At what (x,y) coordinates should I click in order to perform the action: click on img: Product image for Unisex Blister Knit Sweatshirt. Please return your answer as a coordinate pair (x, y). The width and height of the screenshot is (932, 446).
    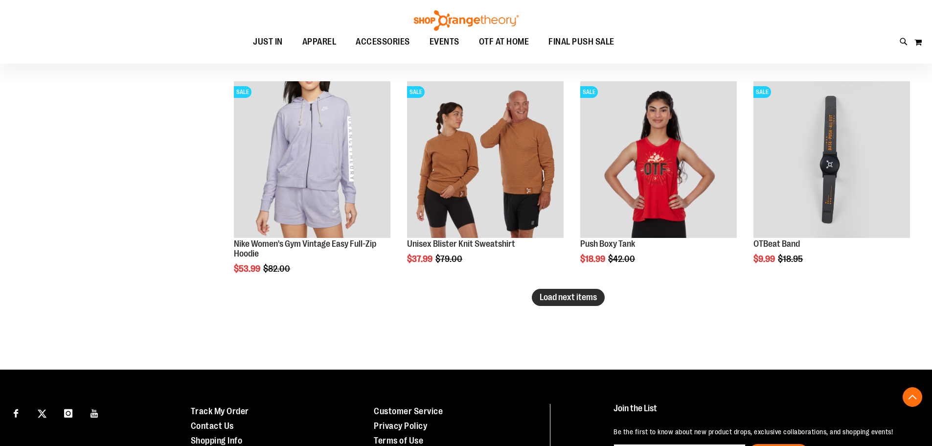
    Looking at the image, I should click on (485, 160).